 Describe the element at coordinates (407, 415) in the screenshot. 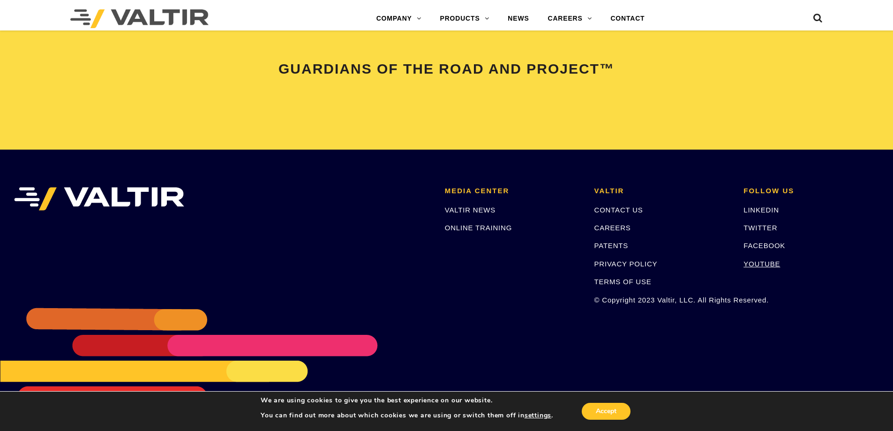

I see `p: You can find out more about which cookies we are using or switch them off in .` at that location.